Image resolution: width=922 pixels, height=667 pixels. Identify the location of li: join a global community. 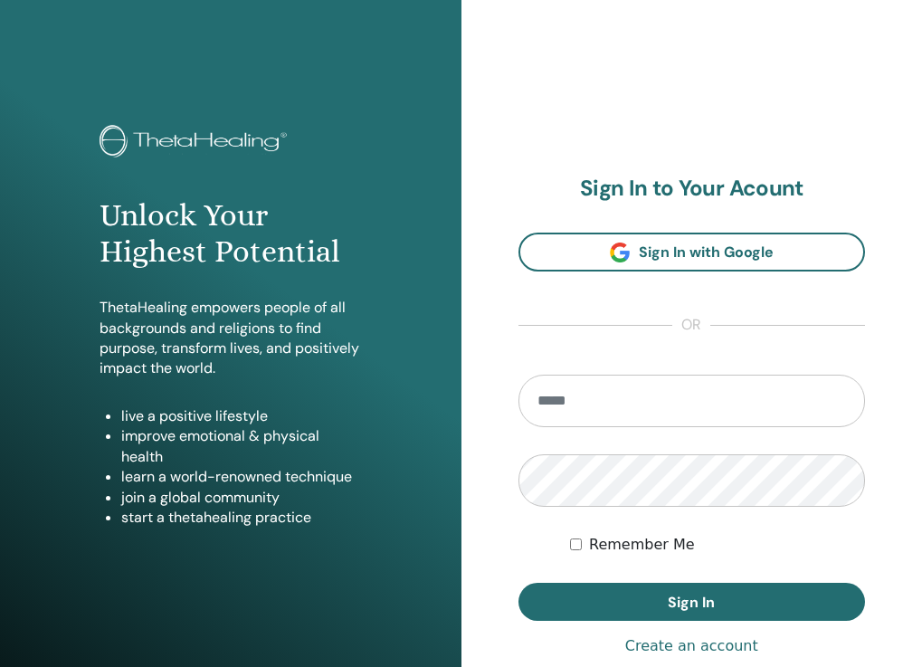
(242, 498).